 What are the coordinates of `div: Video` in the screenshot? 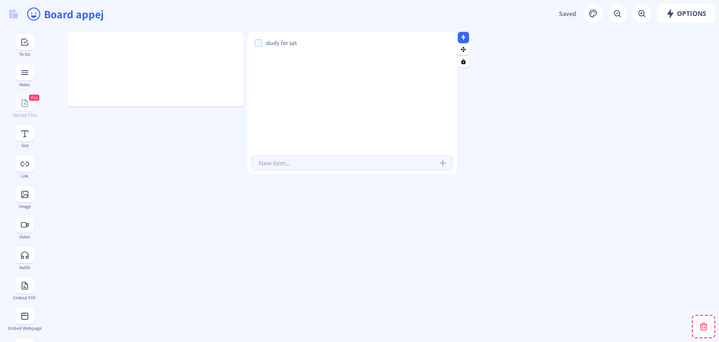 It's located at (24, 237).